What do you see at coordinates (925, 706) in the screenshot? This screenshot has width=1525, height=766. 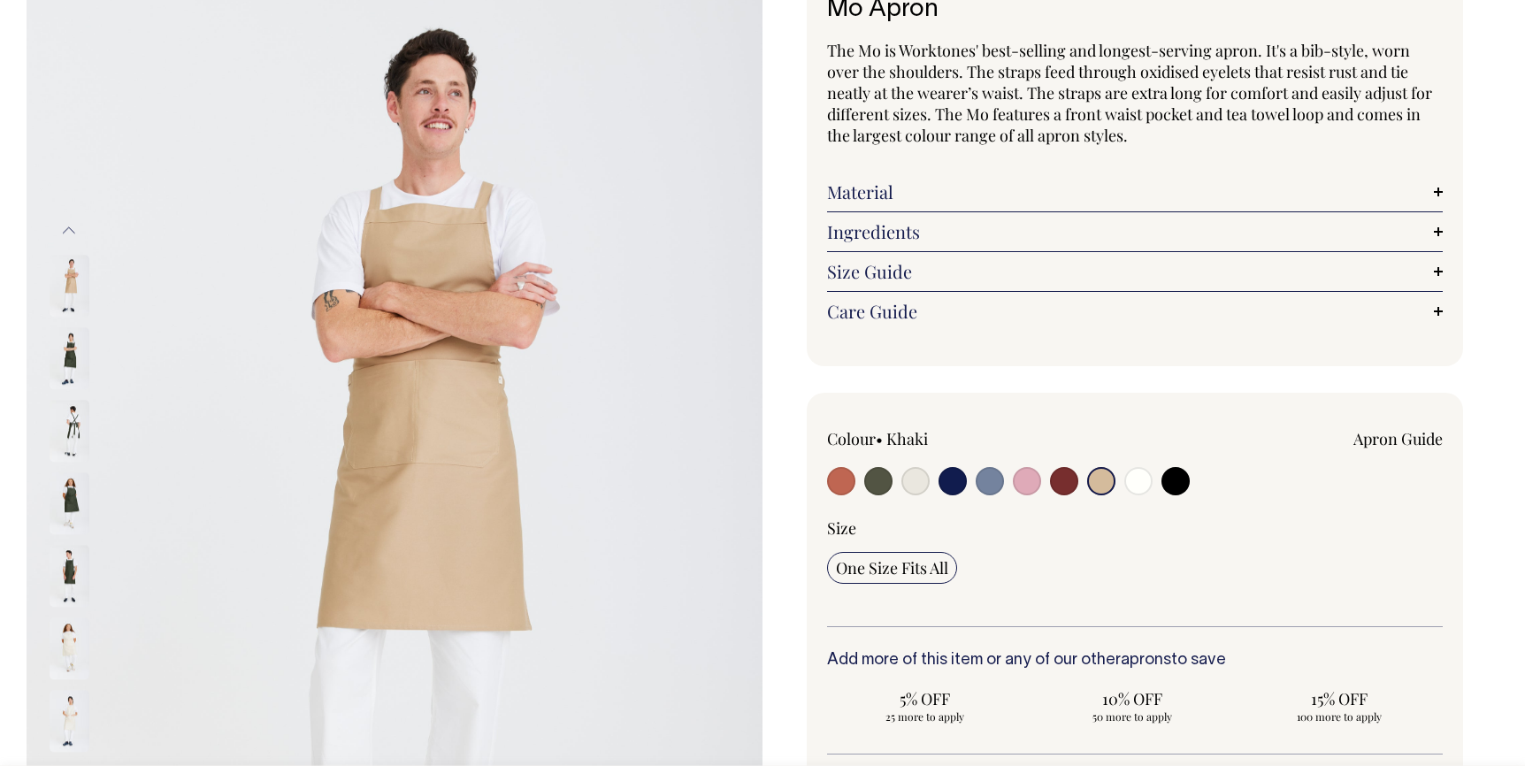 I see `input: 5% OFF 25 more to apply` at bounding box center [925, 706].